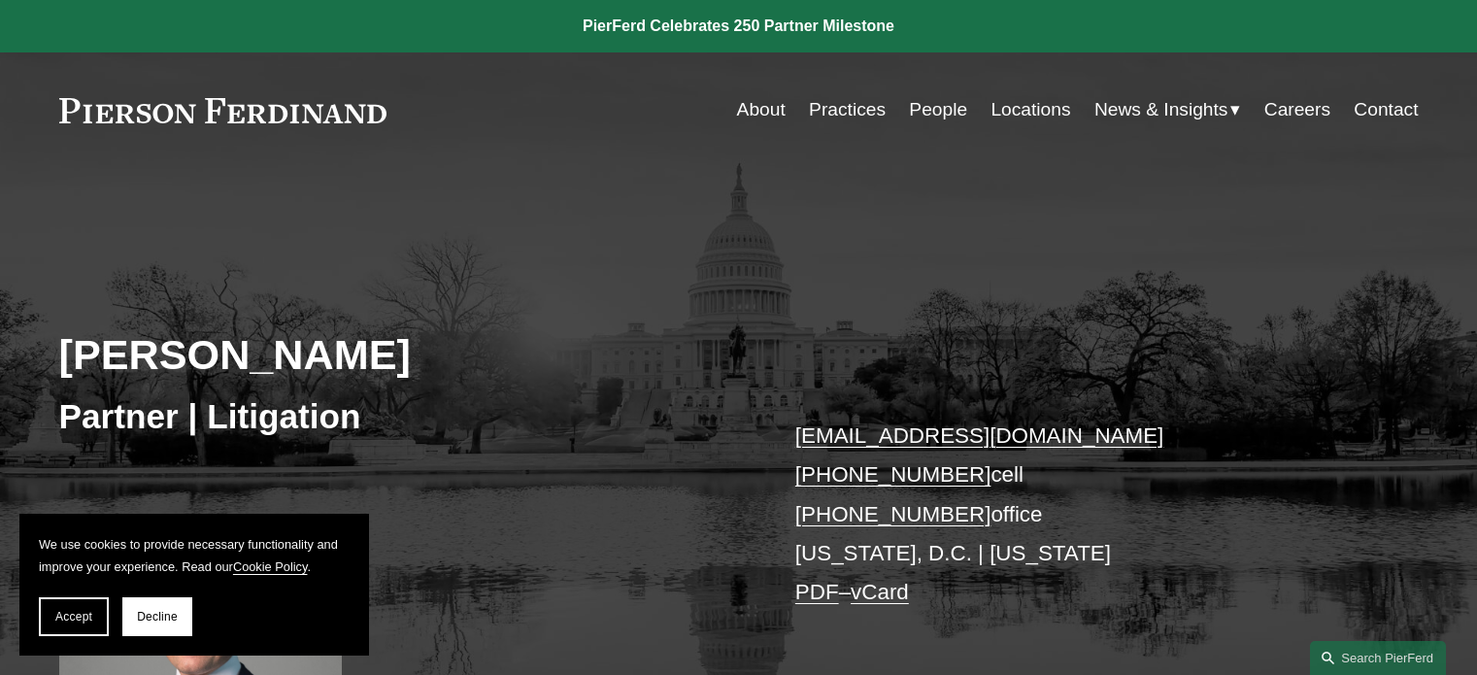 The height and width of the screenshot is (675, 1477). What do you see at coordinates (74, 617) in the screenshot?
I see `span: Accept` at bounding box center [74, 617].